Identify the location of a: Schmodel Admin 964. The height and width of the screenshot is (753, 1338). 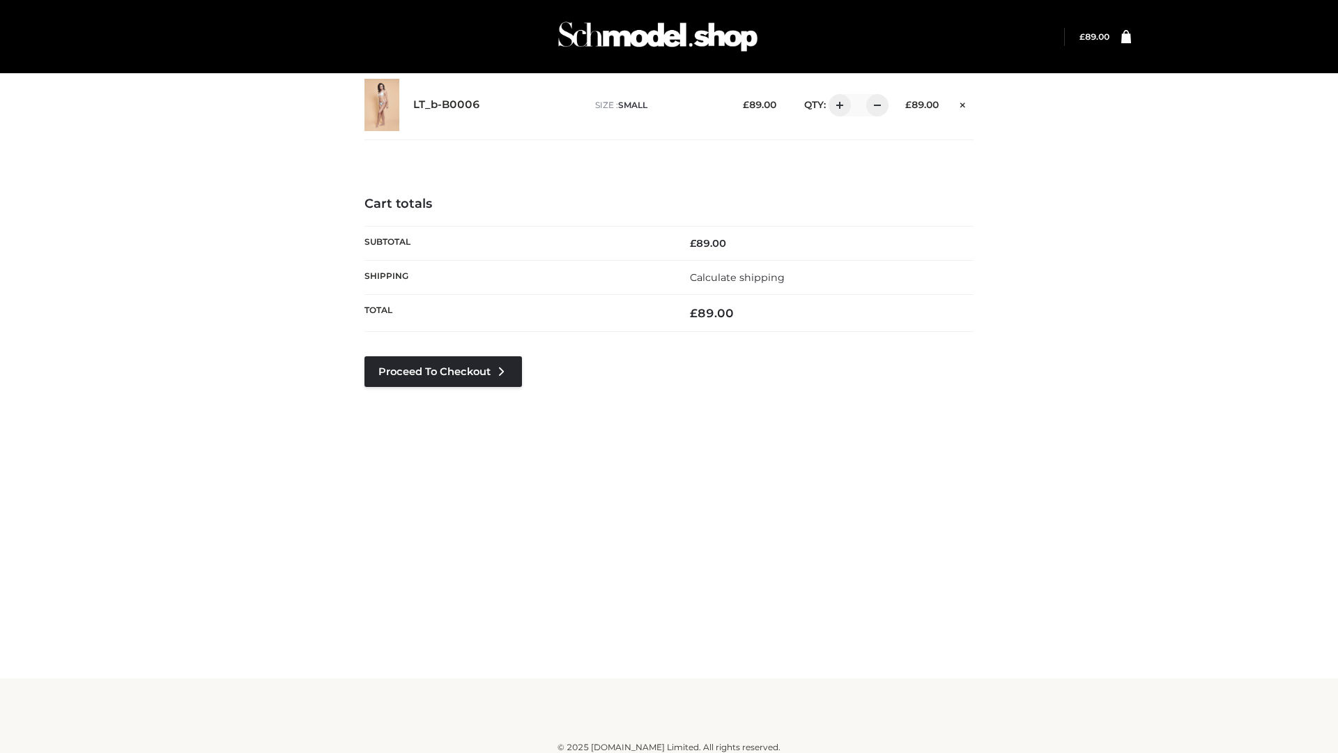
(658, 36).